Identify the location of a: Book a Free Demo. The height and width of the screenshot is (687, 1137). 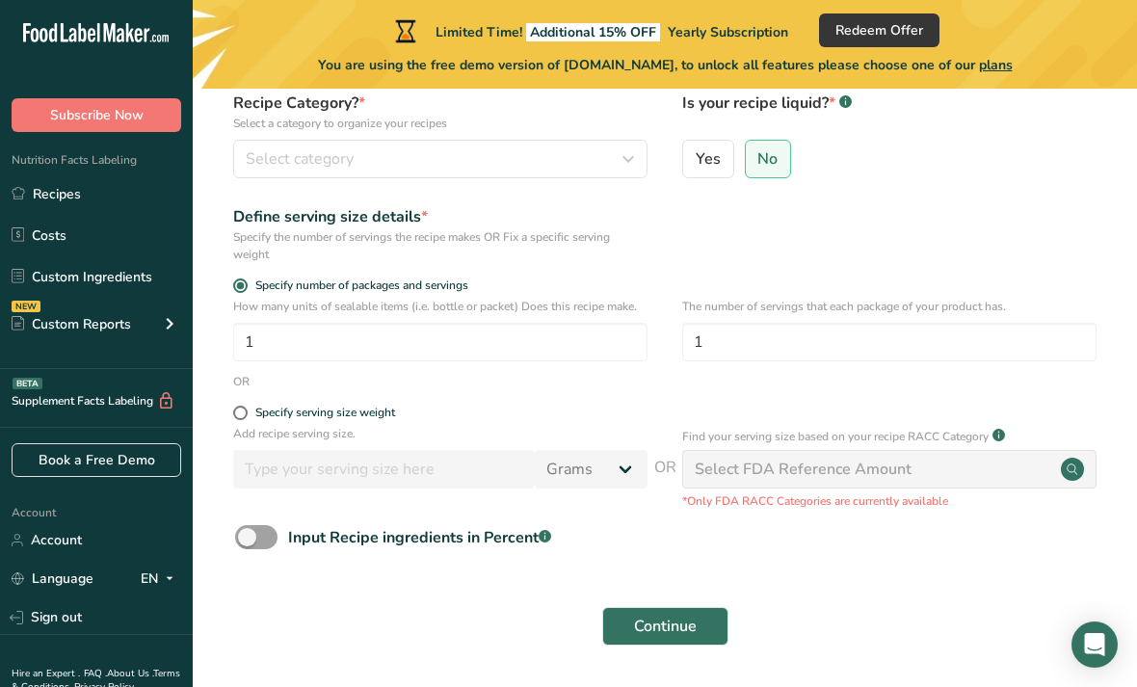
(96, 459).